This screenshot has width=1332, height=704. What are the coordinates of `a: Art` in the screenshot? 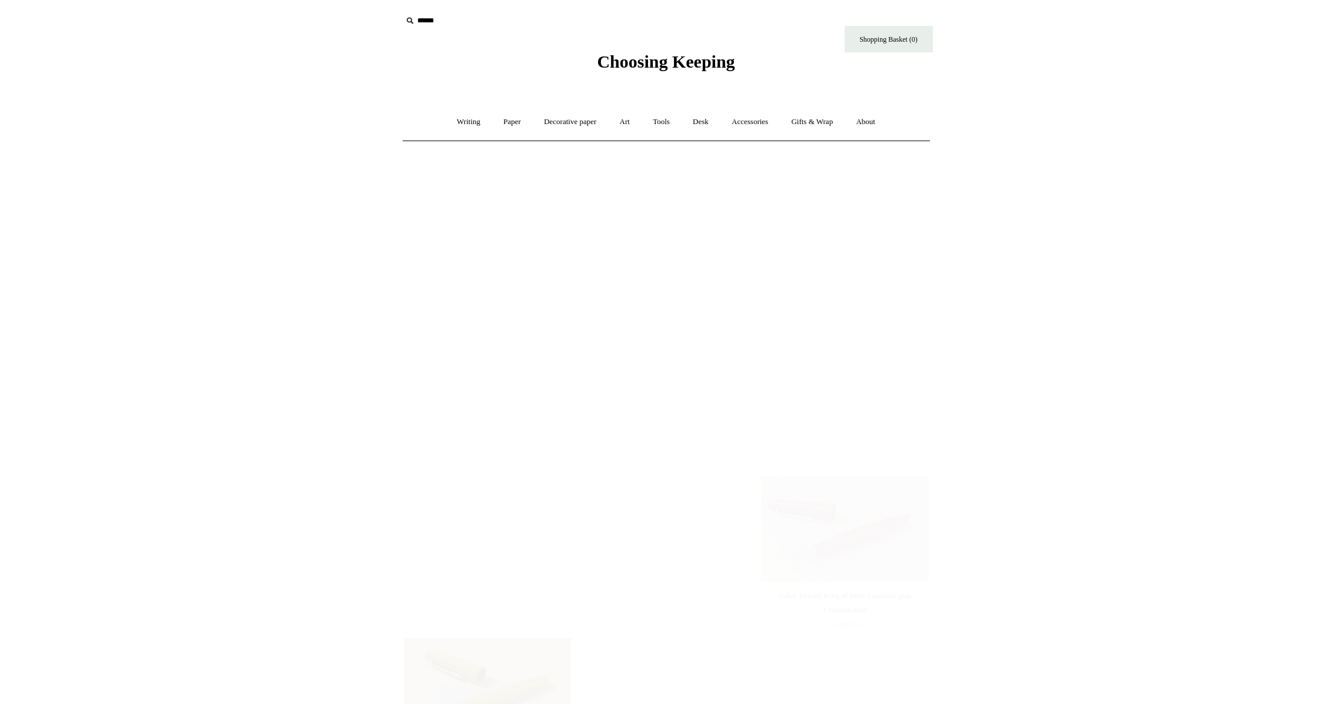 It's located at (624, 122).